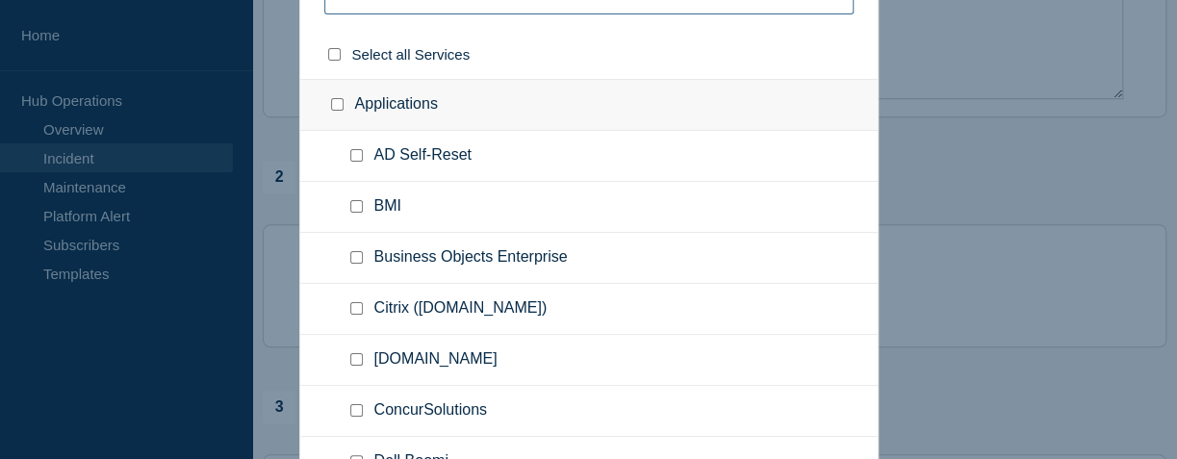 The width and height of the screenshot is (1177, 459). What do you see at coordinates (411, 54) in the screenshot?
I see `span: Select all Services` at bounding box center [411, 54].